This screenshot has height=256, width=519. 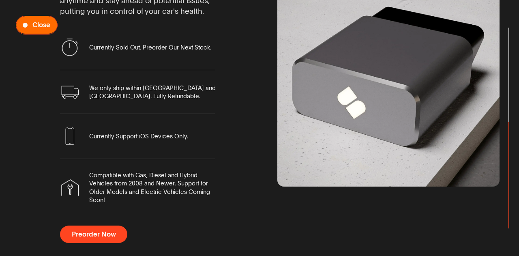 I want to click on span: Soon!, so click(x=97, y=200).